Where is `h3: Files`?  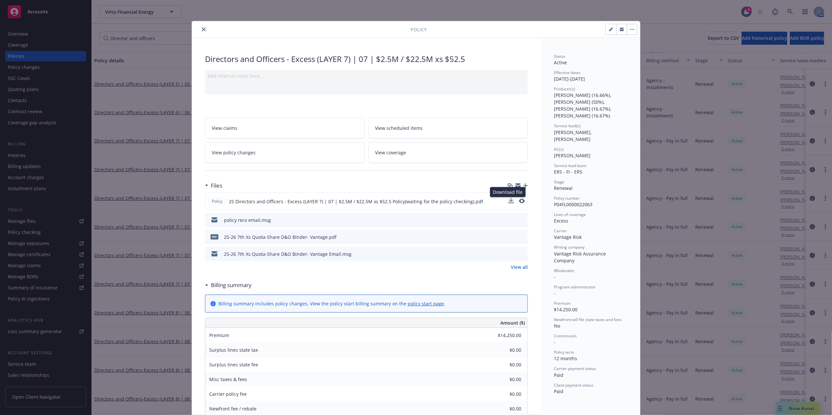
h3: Files is located at coordinates (216, 186).